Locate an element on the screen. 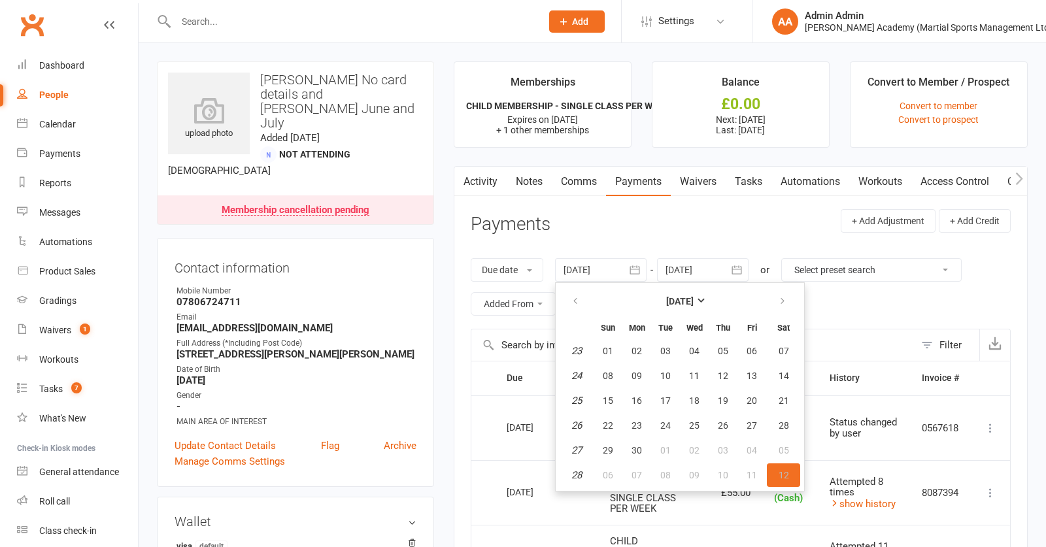  div: Class check-in is located at coordinates (68, 531).